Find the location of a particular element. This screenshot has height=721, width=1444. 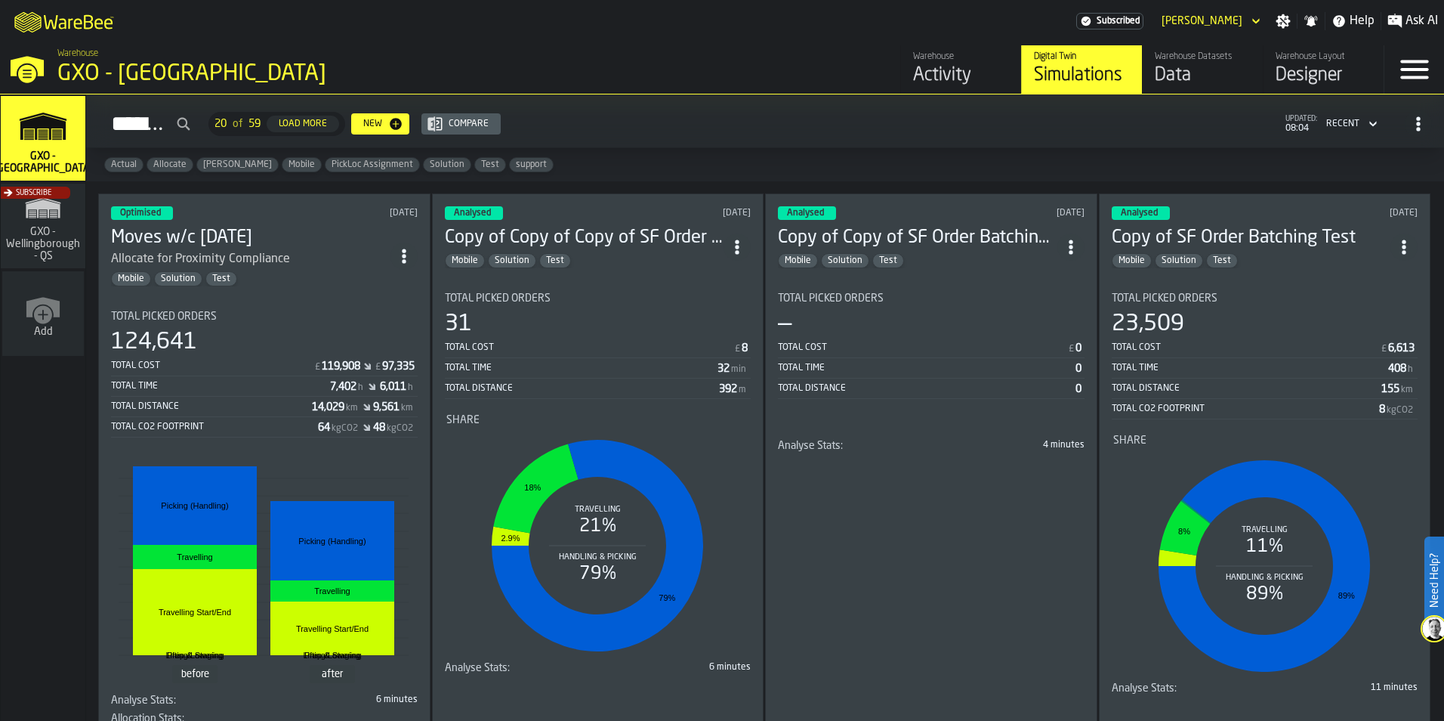

span: km is located at coordinates (1407, 390).